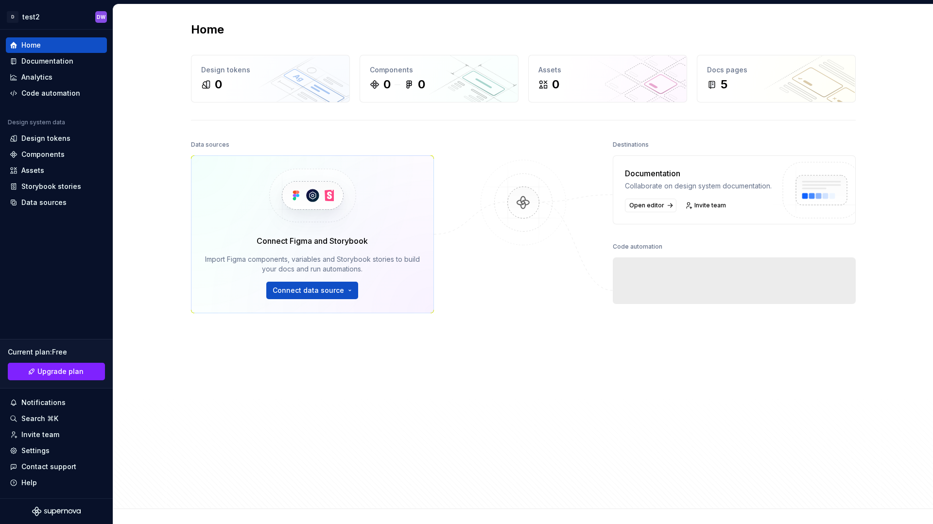 Image resolution: width=933 pixels, height=524 pixels. What do you see at coordinates (312, 291) in the screenshot?
I see `button: Connect data source` at bounding box center [312, 291].